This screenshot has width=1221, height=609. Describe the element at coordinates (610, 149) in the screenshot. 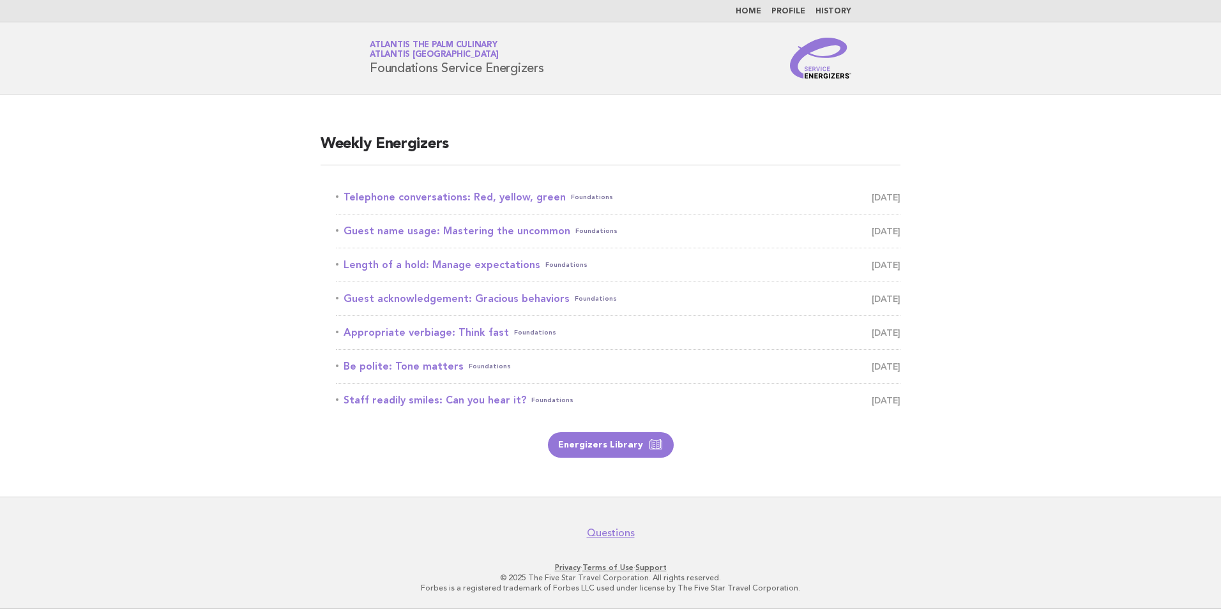

I see `h2: Weekly Energizers` at that location.